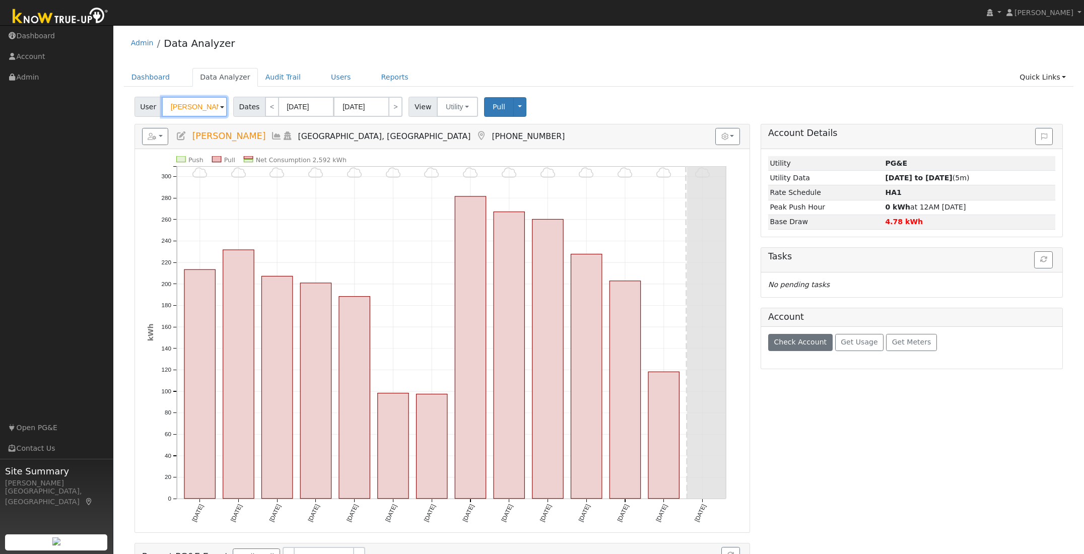 The image size is (1084, 554). I want to click on text: 280, so click(166, 198).